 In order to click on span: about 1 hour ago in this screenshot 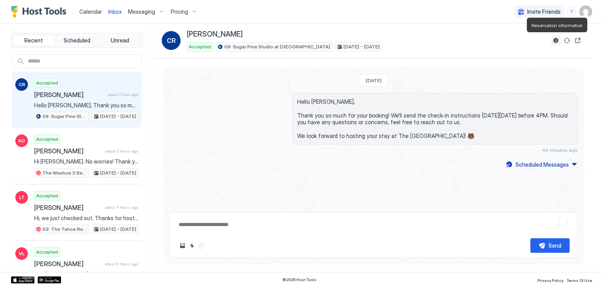, I will do `click(123, 94)`.